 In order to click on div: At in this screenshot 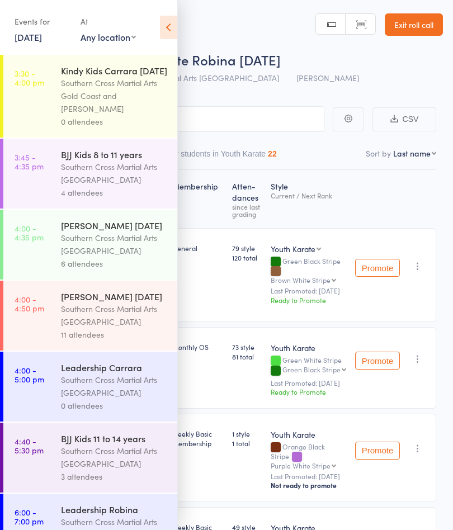, I will do `click(108, 21)`.